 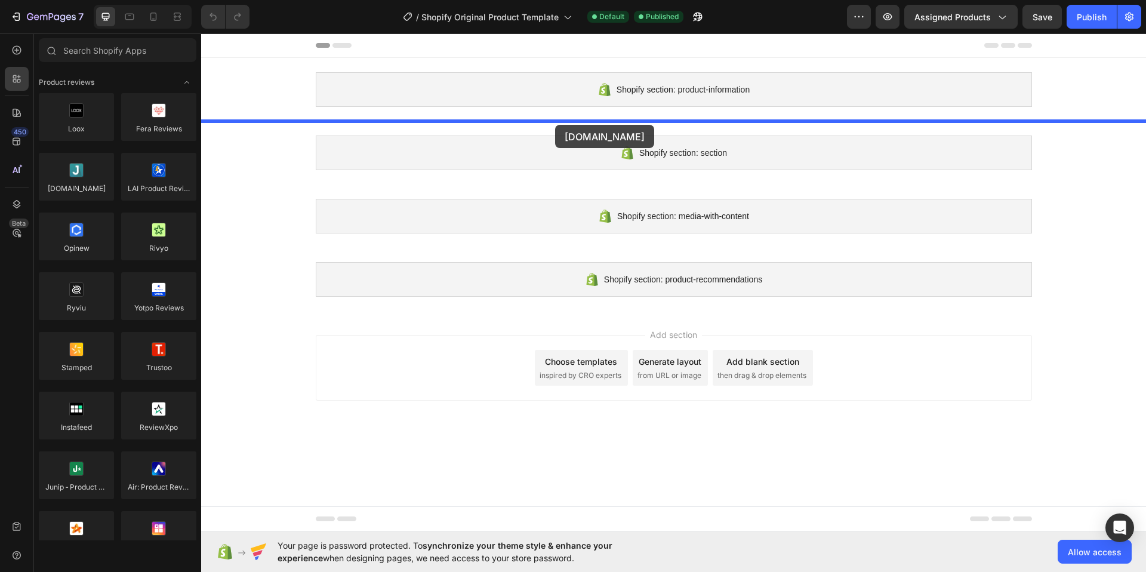 What do you see at coordinates (66, 82) in the screenshot?
I see `span: Product reviews` at bounding box center [66, 82].